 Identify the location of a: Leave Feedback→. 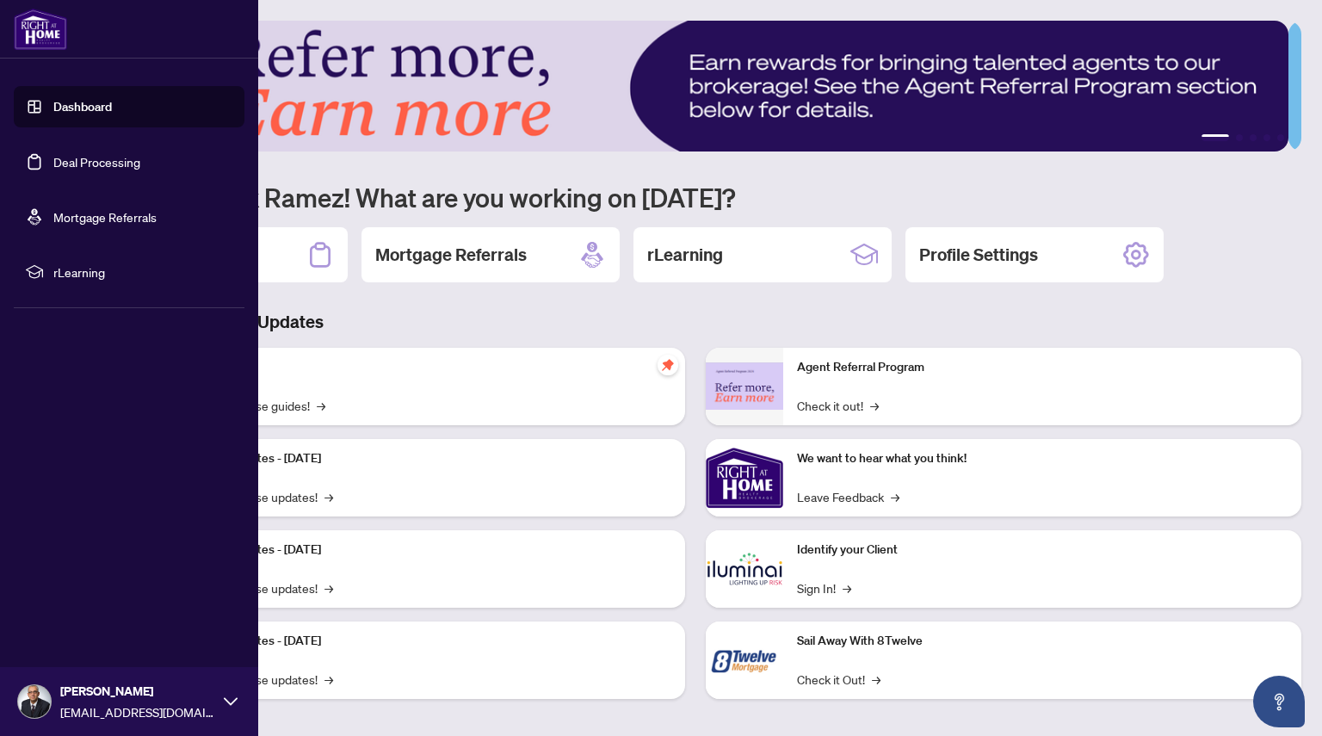
(848, 497).